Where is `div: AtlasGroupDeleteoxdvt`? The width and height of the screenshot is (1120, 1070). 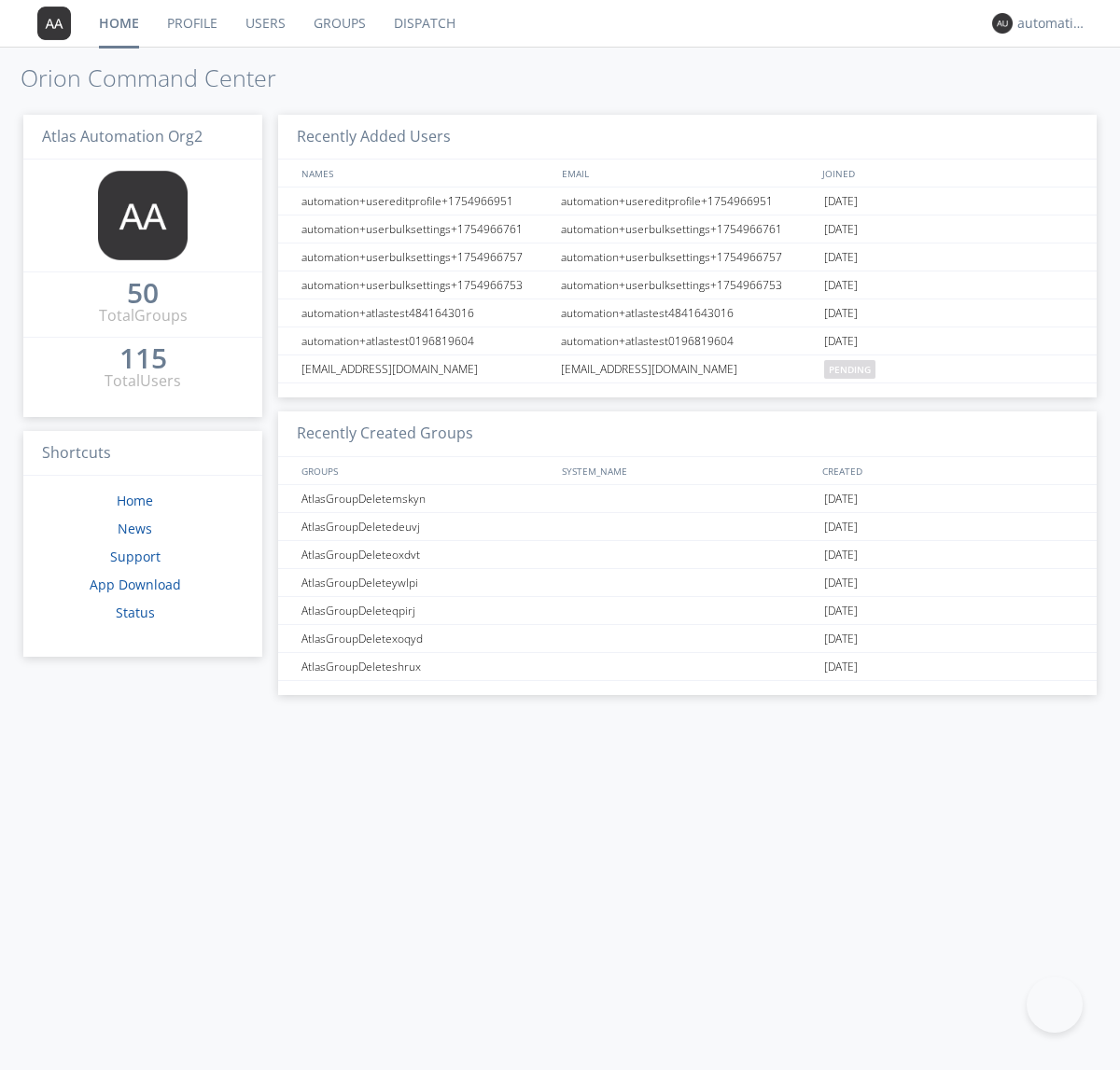
div: AtlasGroupDeleteoxdvt is located at coordinates (426, 554).